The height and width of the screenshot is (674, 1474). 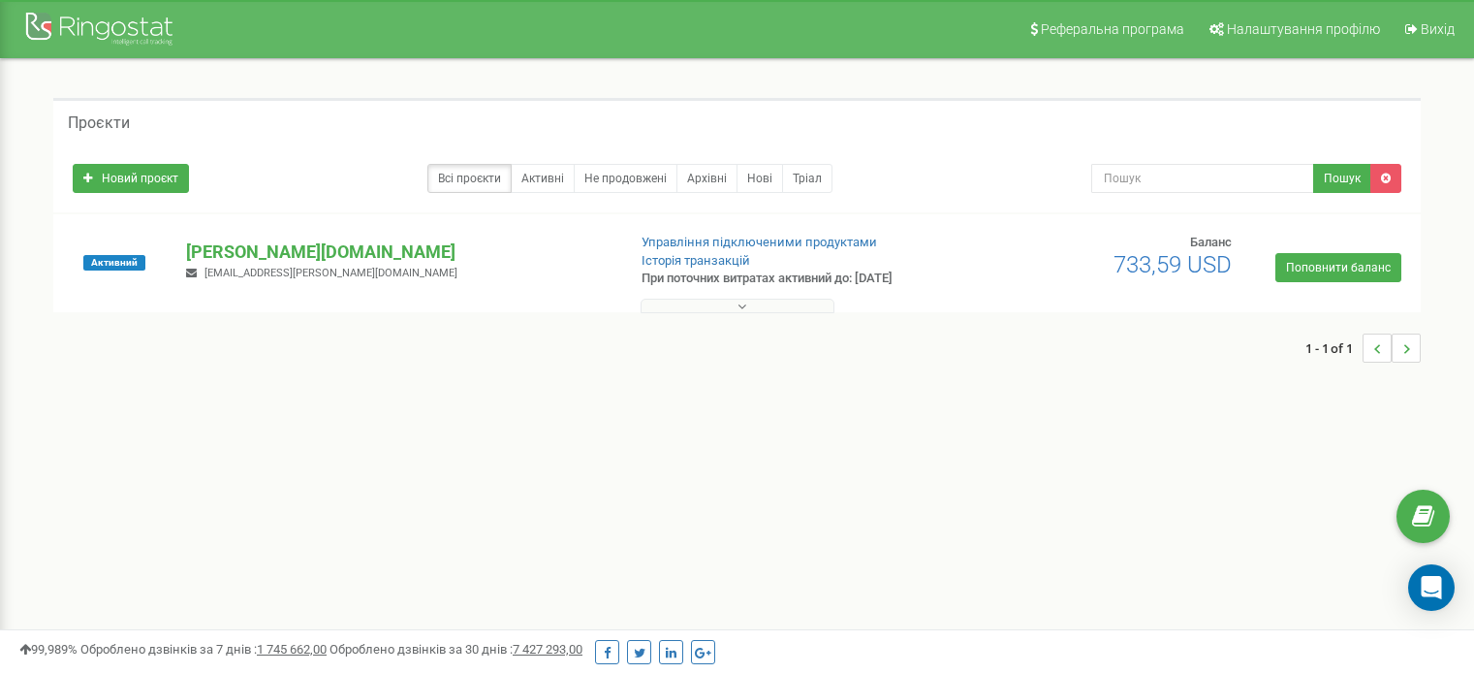 What do you see at coordinates (696, 260) in the screenshot?
I see `a: Історія транзакцій` at bounding box center [696, 260].